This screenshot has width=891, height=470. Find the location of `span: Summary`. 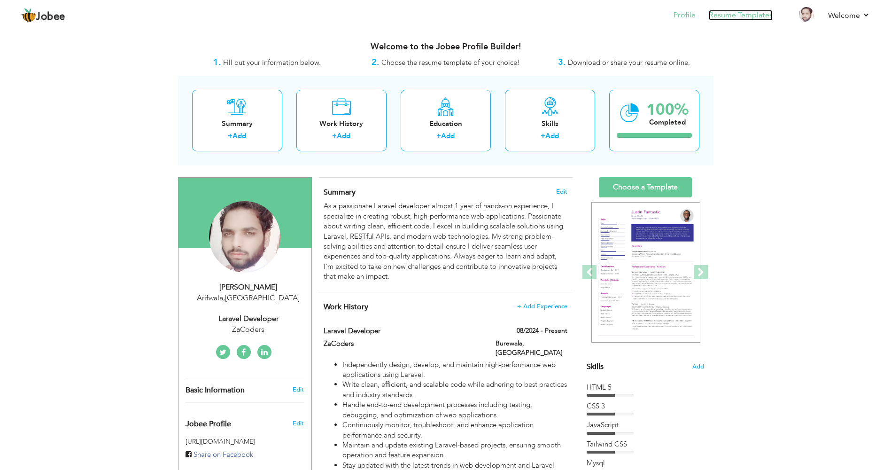

span: Summary is located at coordinates (340, 192).